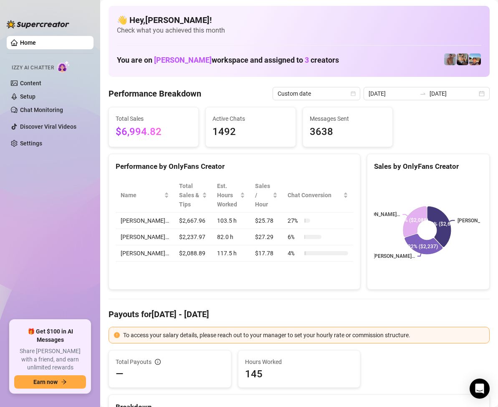 This screenshot has height=407, width=498. Describe the element at coordinates (250, 132) in the screenshot. I see `span: 1492` at that location.